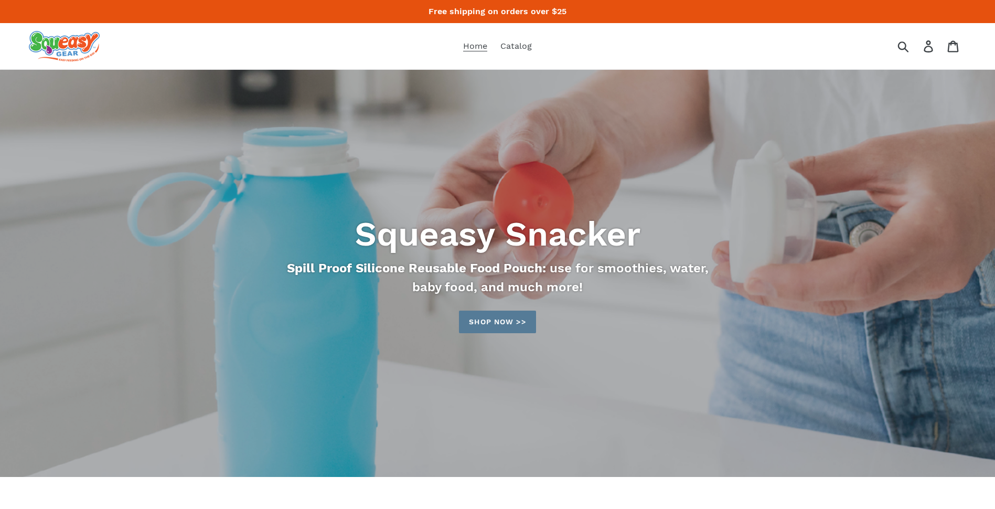  I want to click on strong: Spill Proof Silicone Reusable Food Pouch:, so click(416, 268).